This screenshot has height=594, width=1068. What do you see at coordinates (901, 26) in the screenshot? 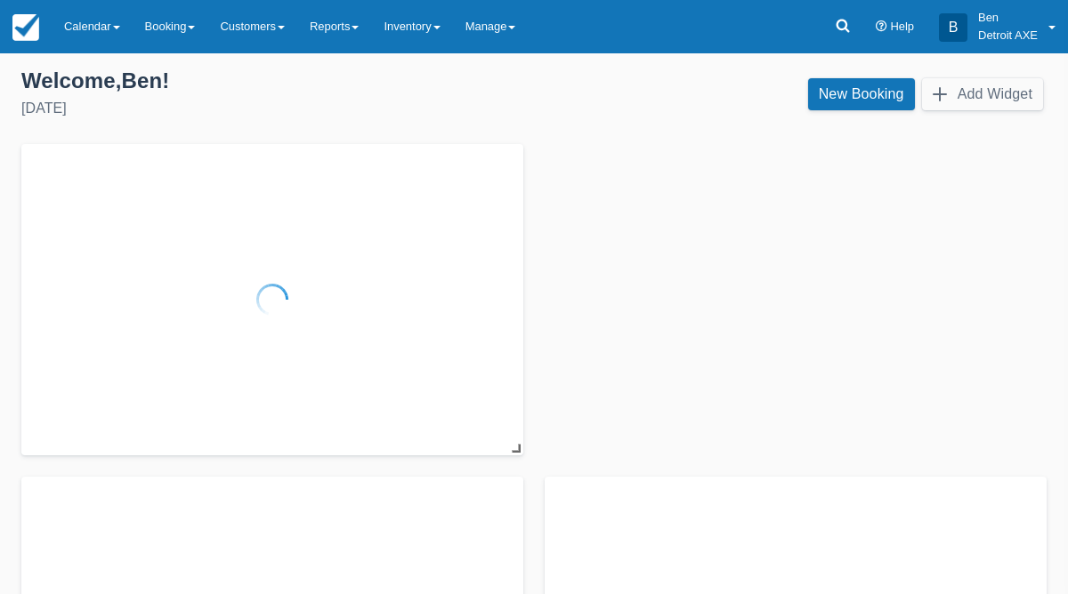
I see `span: Help` at bounding box center [901, 26].